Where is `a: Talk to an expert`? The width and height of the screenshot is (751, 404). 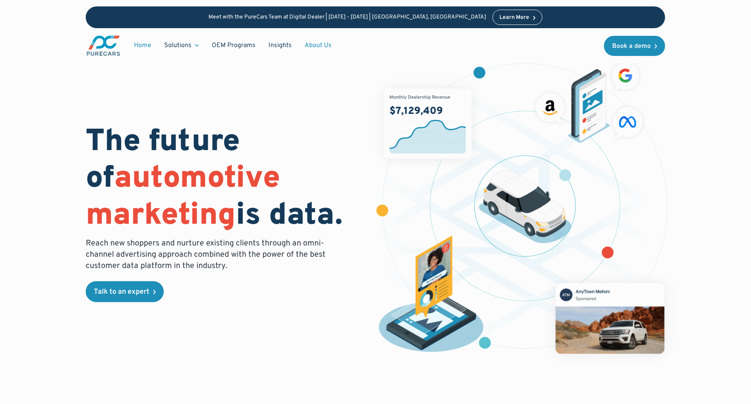
a: Talk to an expert is located at coordinates (125, 292).